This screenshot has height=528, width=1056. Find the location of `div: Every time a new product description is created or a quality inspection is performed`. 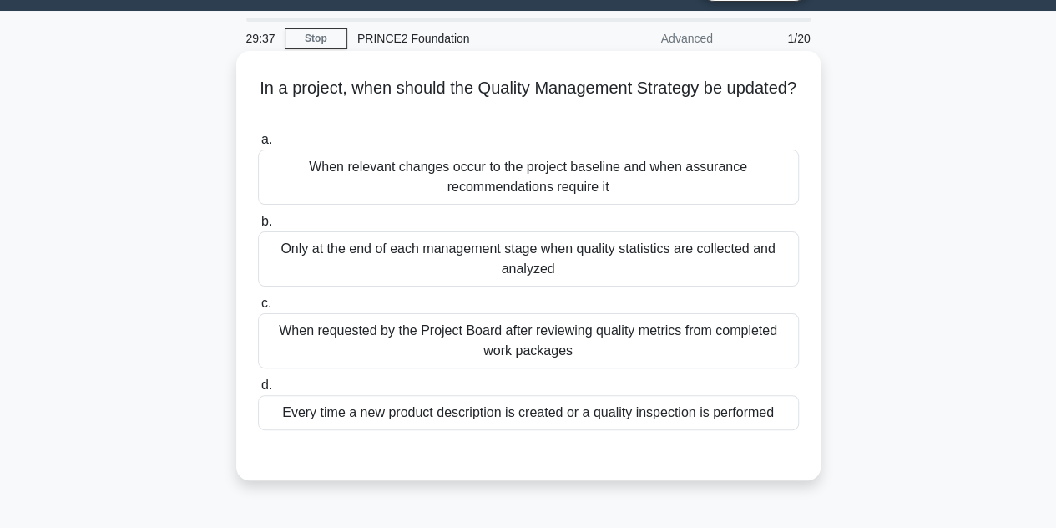

div: Every time a new product description is created or a quality inspection is performed is located at coordinates (529, 413).